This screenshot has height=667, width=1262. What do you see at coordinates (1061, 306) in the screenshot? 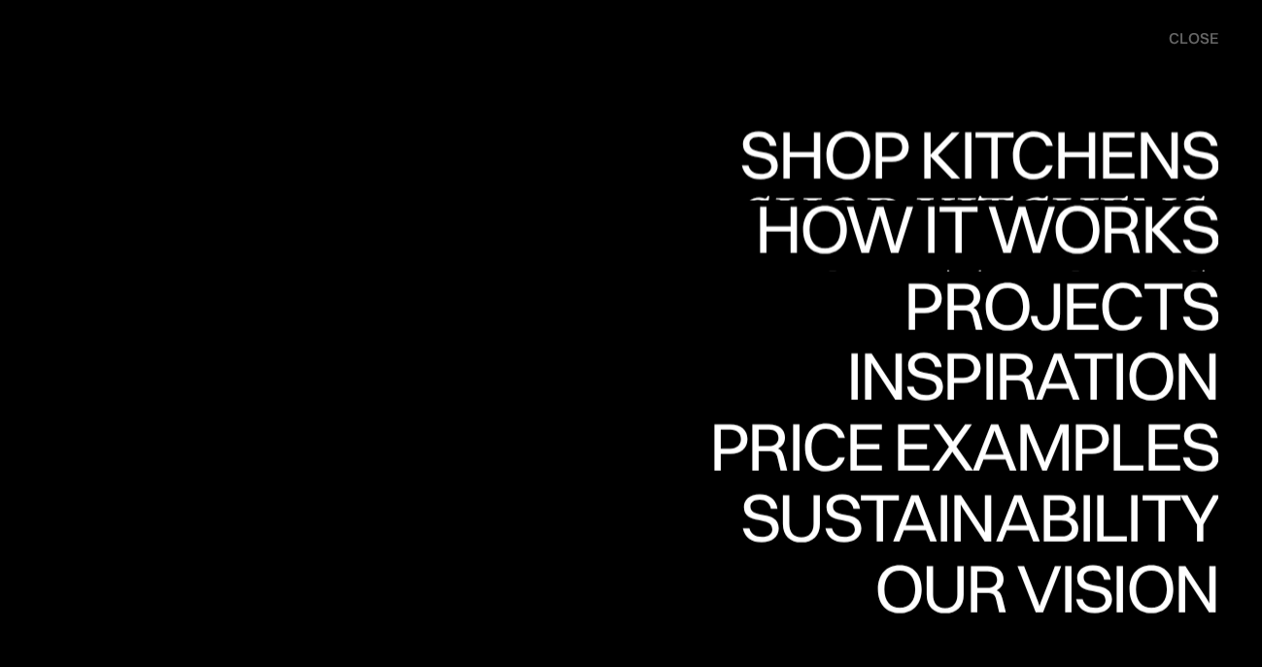
I see `a: ProjectsProjects` at bounding box center [1061, 306].